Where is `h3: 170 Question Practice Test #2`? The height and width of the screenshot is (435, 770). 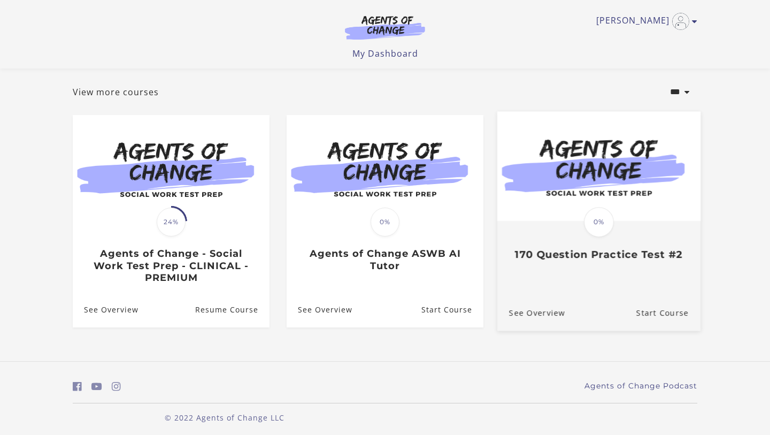
h3: 170 Question Practice Test #2 is located at coordinates (599, 254).